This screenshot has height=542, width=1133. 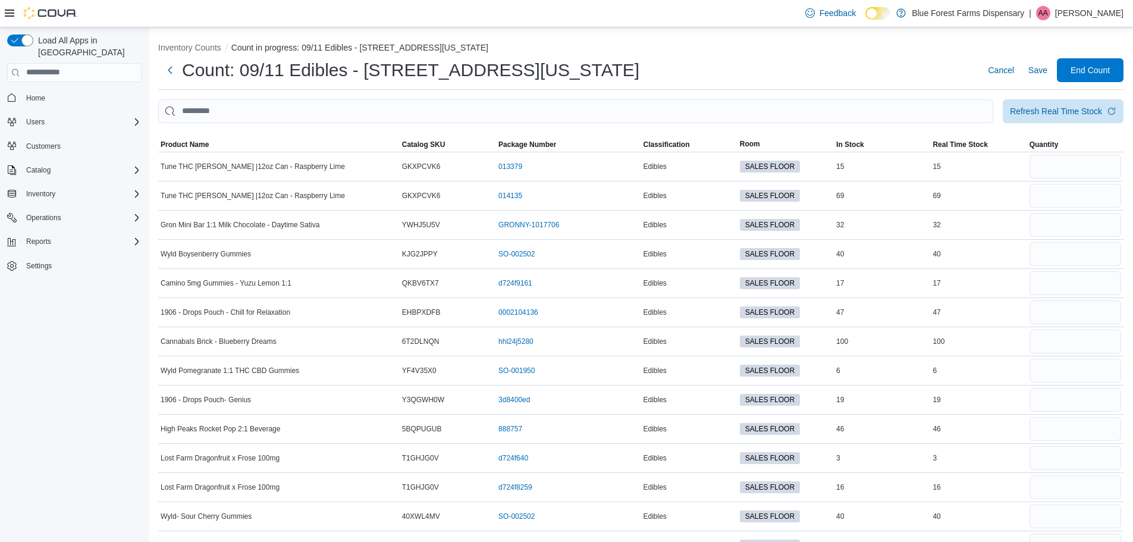 I want to click on button: In Stock, so click(x=882, y=145).